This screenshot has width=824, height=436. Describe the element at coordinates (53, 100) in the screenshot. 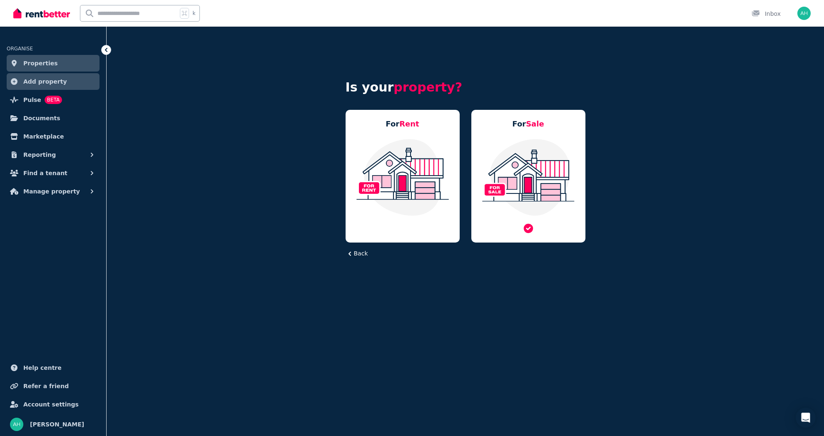

I see `span: BETA` at that location.